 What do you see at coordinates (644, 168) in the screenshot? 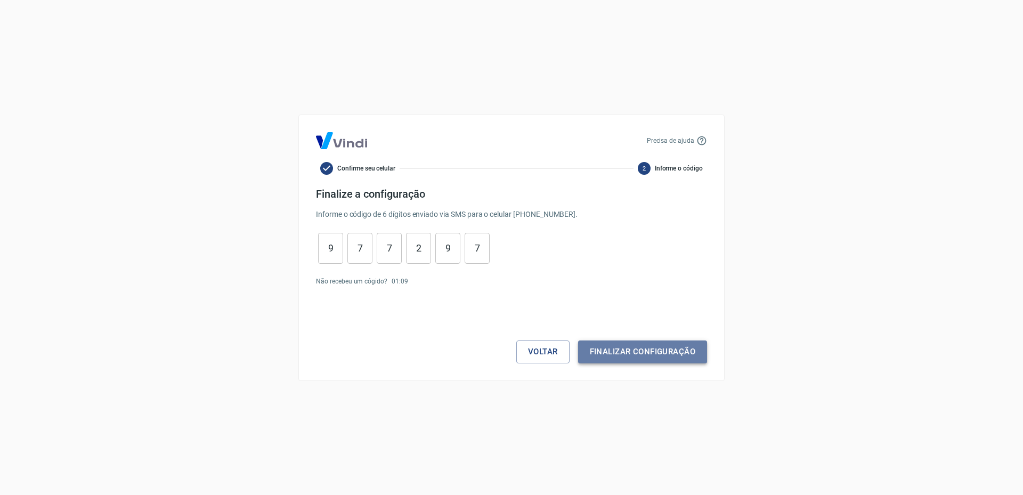
I see `text: 2` at bounding box center [644, 168].